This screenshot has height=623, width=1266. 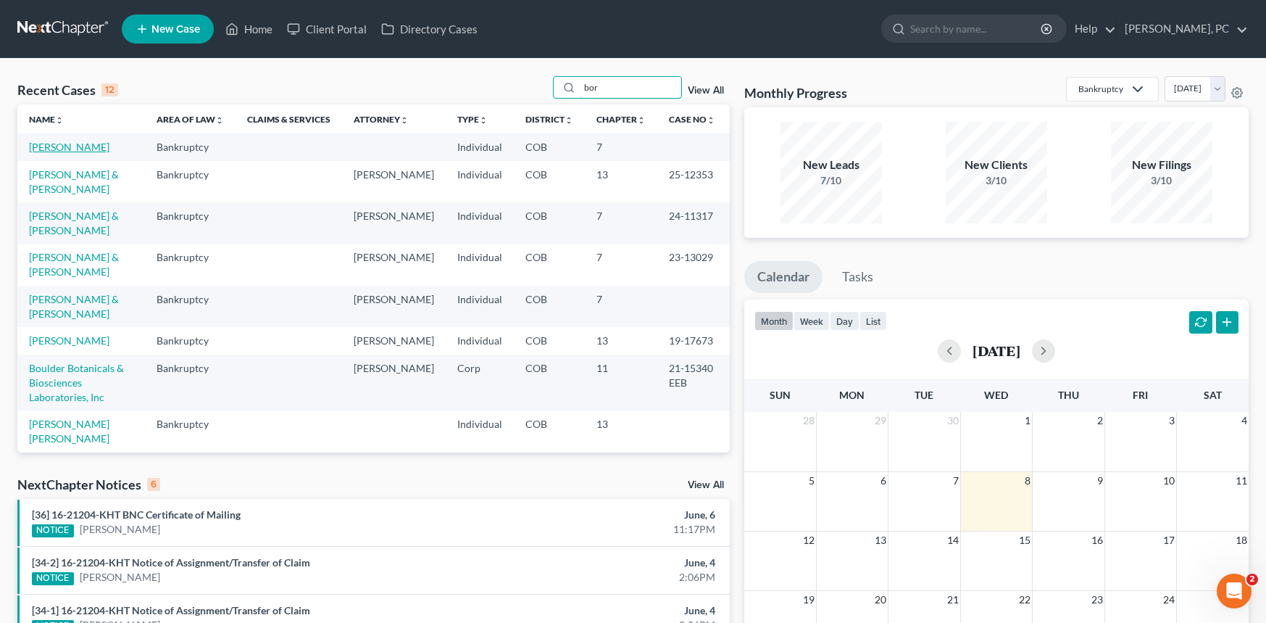 I want to click on a: [36] 16-21204-KHT BNC Certificate of Mailing, so click(x=136, y=514).